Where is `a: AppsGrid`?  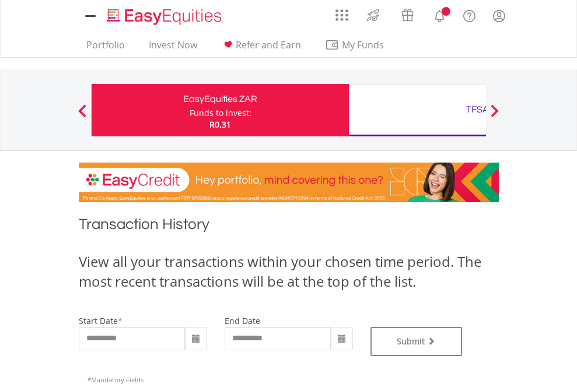
a: AppsGrid is located at coordinates (342, 12).